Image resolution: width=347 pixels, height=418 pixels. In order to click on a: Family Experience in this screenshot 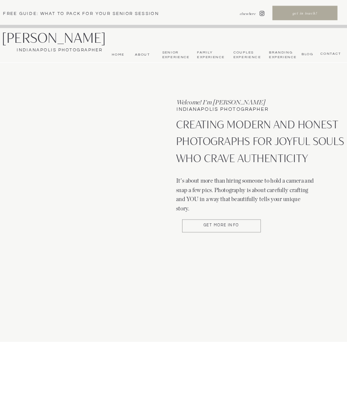, I will do `click(210, 55)`.